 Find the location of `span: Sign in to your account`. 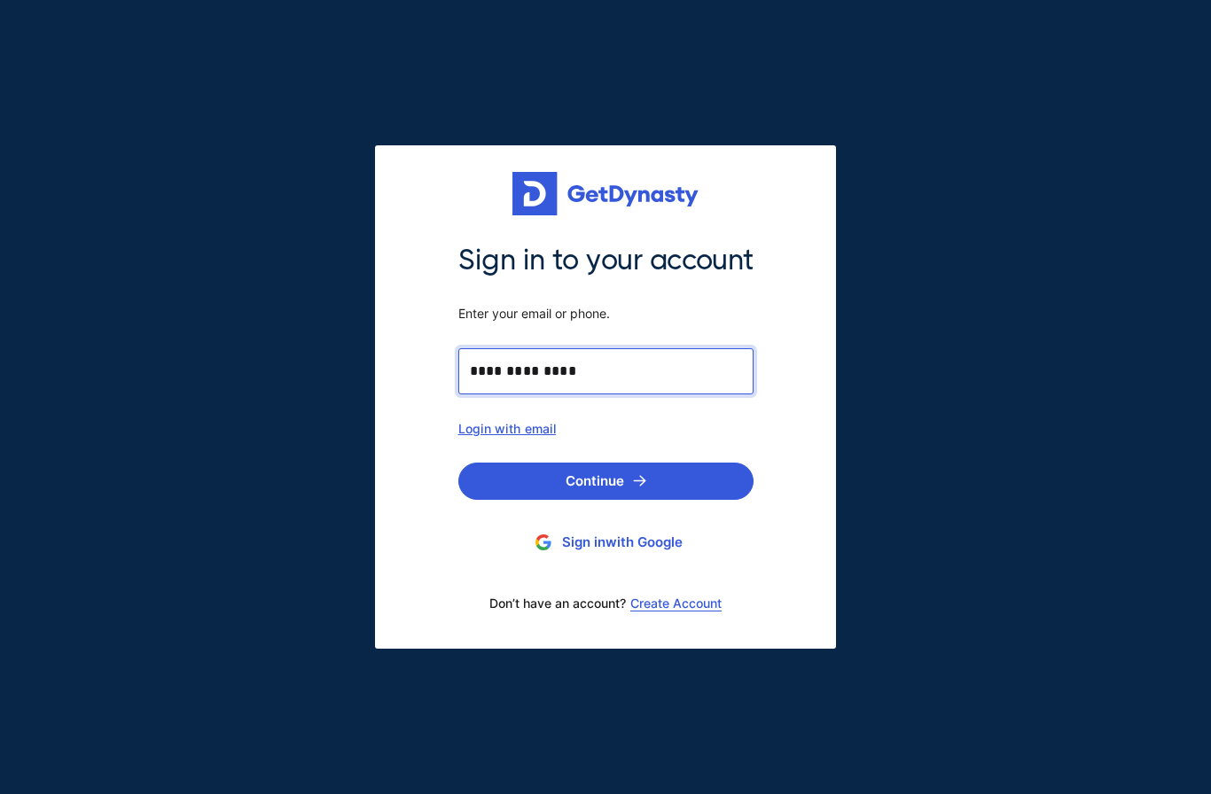

span: Sign in to your account is located at coordinates (606, 261).